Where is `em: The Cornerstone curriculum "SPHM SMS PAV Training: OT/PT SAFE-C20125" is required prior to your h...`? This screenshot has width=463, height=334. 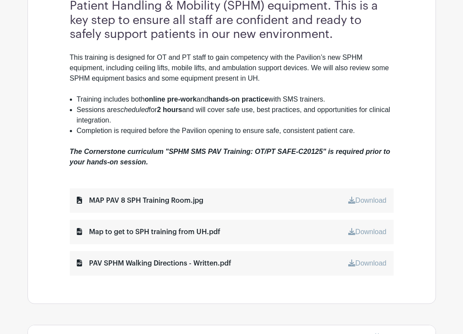
em: The Cornerstone curriculum "SPHM SMS PAV Training: OT/PT SAFE-C20125" is required prior to your h... is located at coordinates (230, 157).